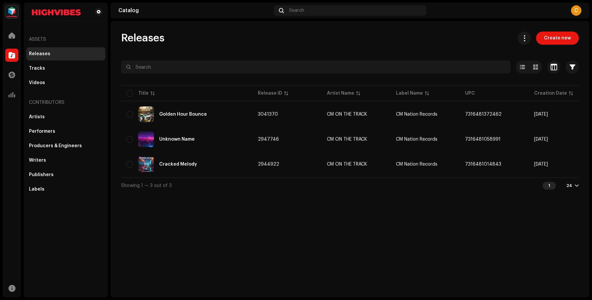 This screenshot has height=300, width=592. I want to click on span: 7316481058991, so click(482, 139).